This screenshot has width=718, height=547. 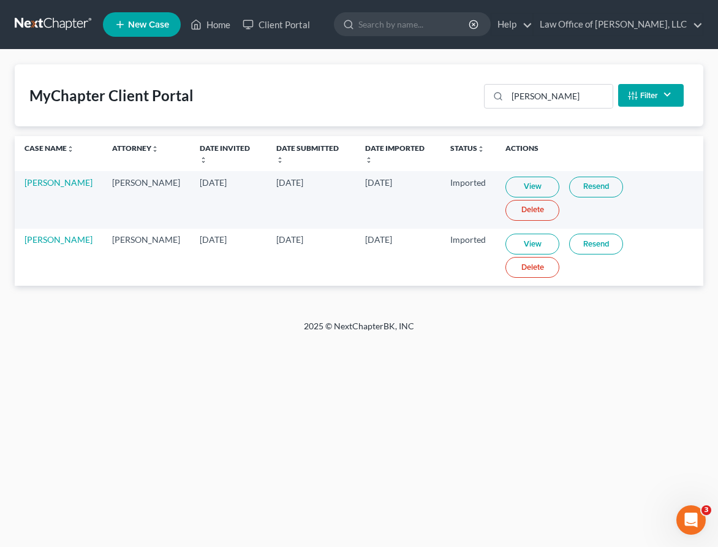 I want to click on input: Search by name..., so click(x=414, y=24).